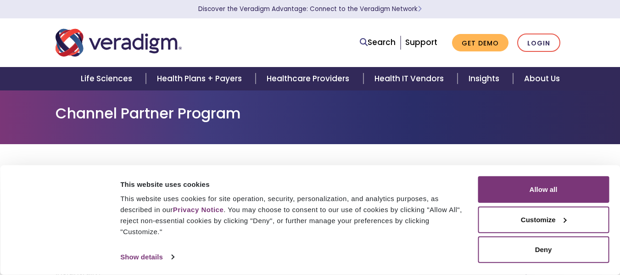 This screenshot has width=620, height=275. I want to click on a: Privacy Notice, so click(198, 209).